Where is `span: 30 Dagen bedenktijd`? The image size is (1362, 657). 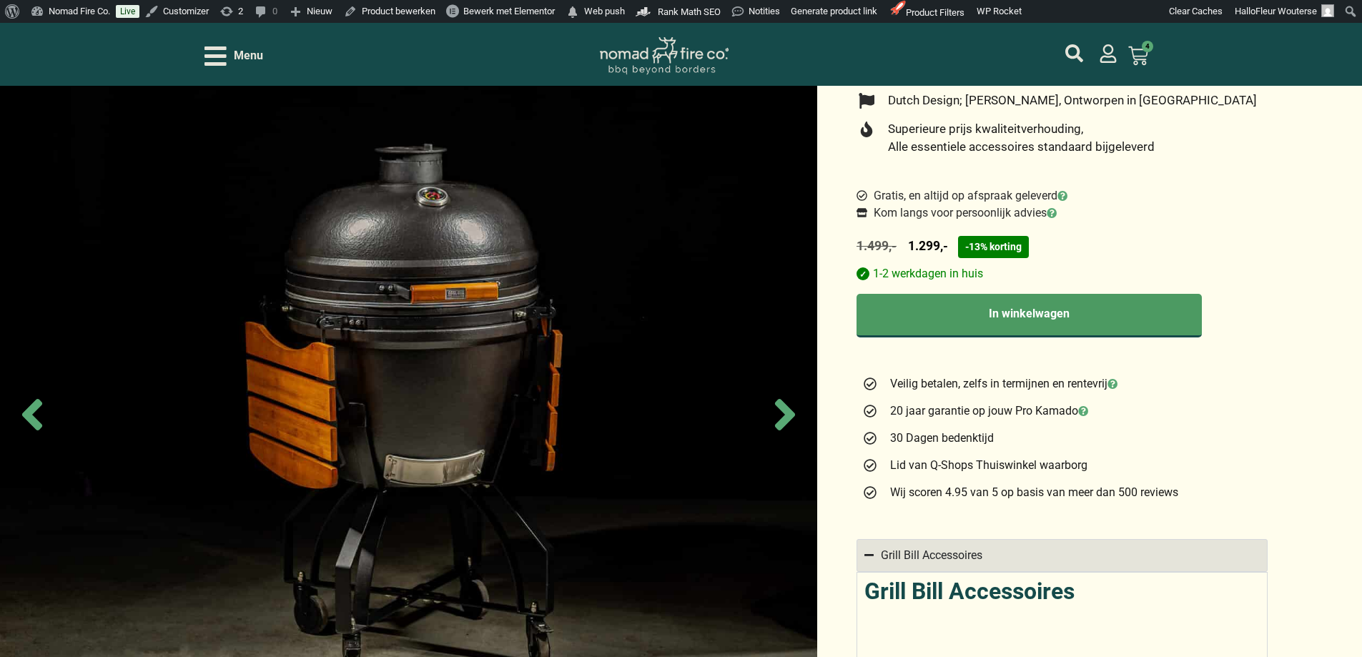
span: 30 Dagen bedenktijd is located at coordinates (940, 438).